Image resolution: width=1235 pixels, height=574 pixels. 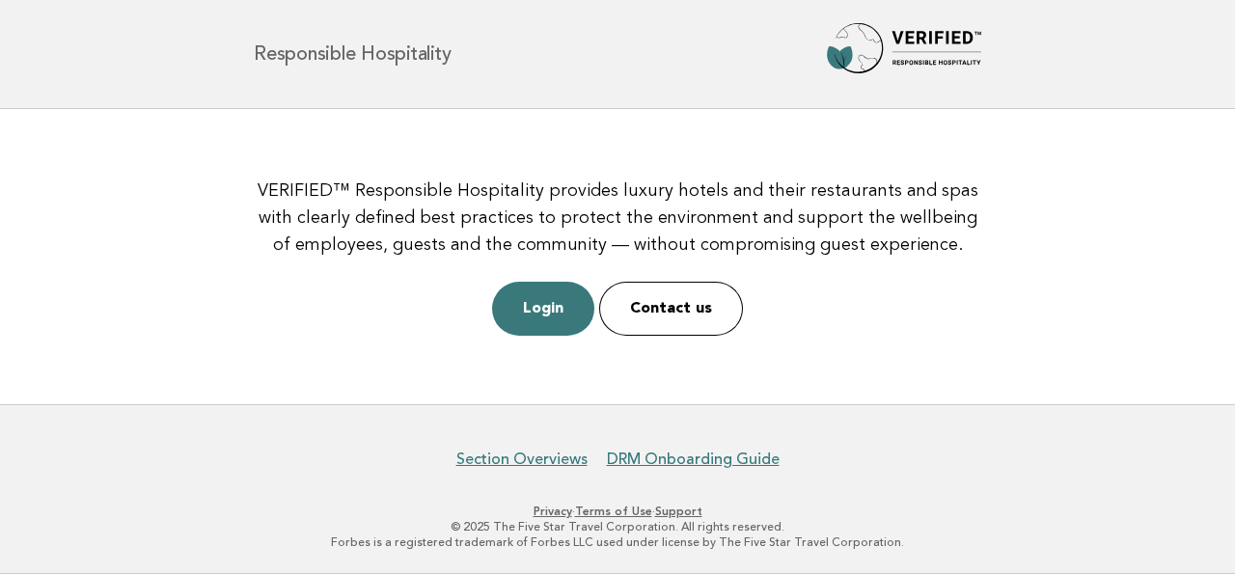 What do you see at coordinates (352, 54) in the screenshot?
I see `h1: Responsible Hospitality` at bounding box center [352, 54].